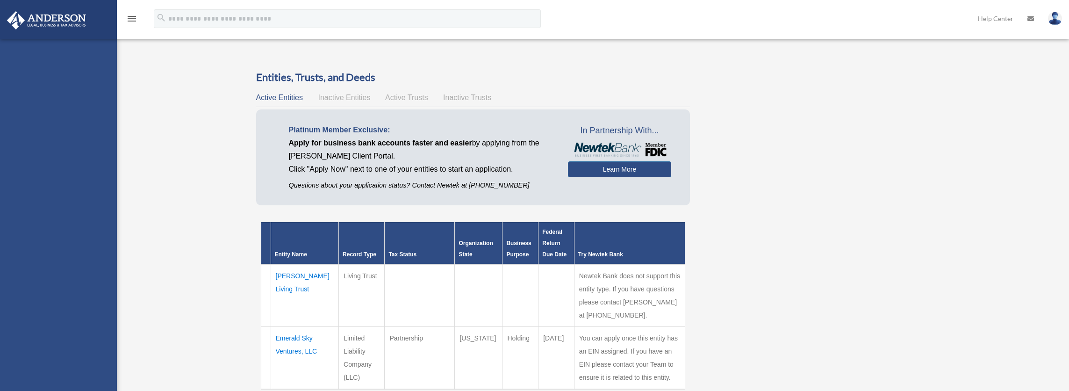 This screenshot has height=391, width=1069. I want to click on th: Tax Status, so click(420, 243).